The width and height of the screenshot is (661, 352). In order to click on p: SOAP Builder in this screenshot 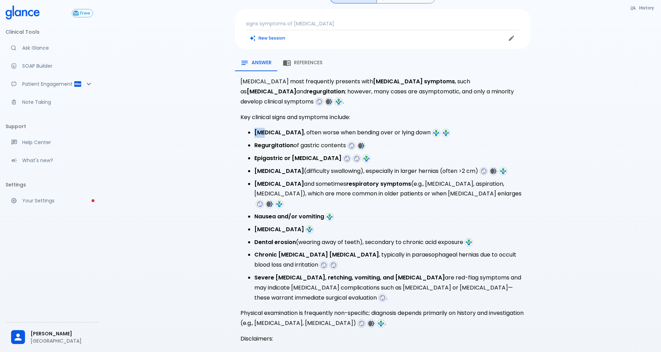, I will do `click(58, 66)`.